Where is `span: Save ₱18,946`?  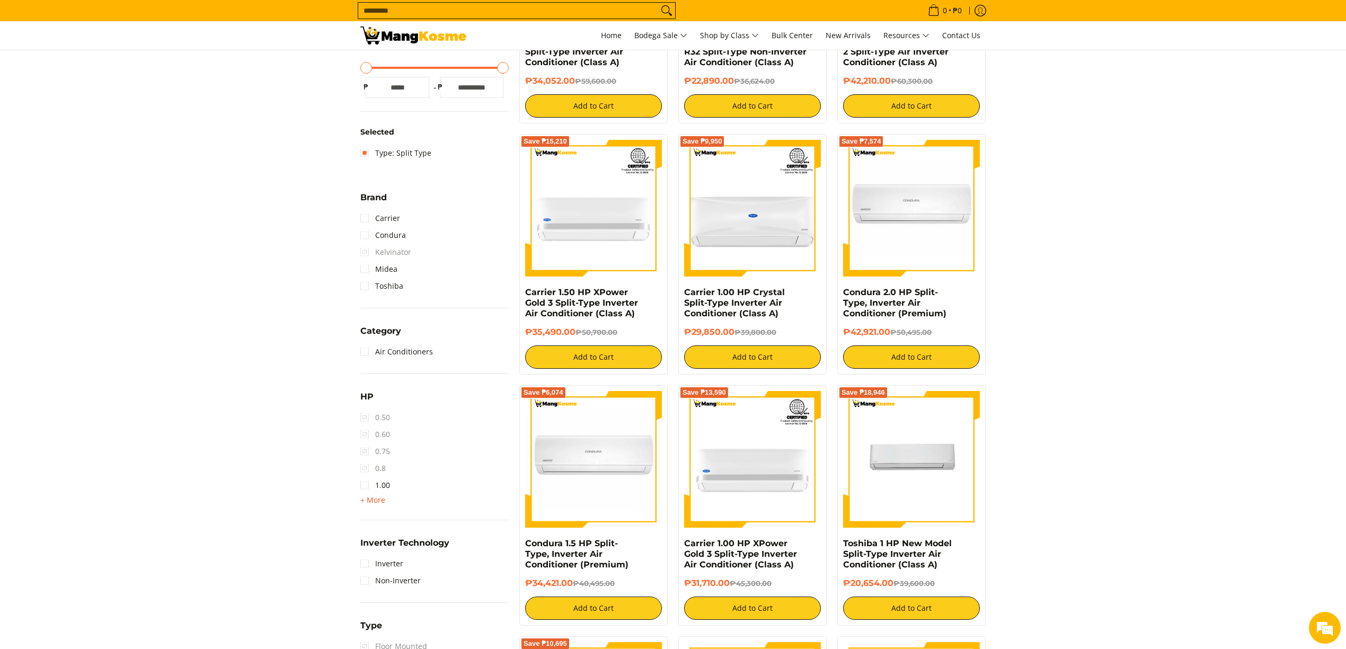 span: Save ₱18,946 is located at coordinates (863, 393).